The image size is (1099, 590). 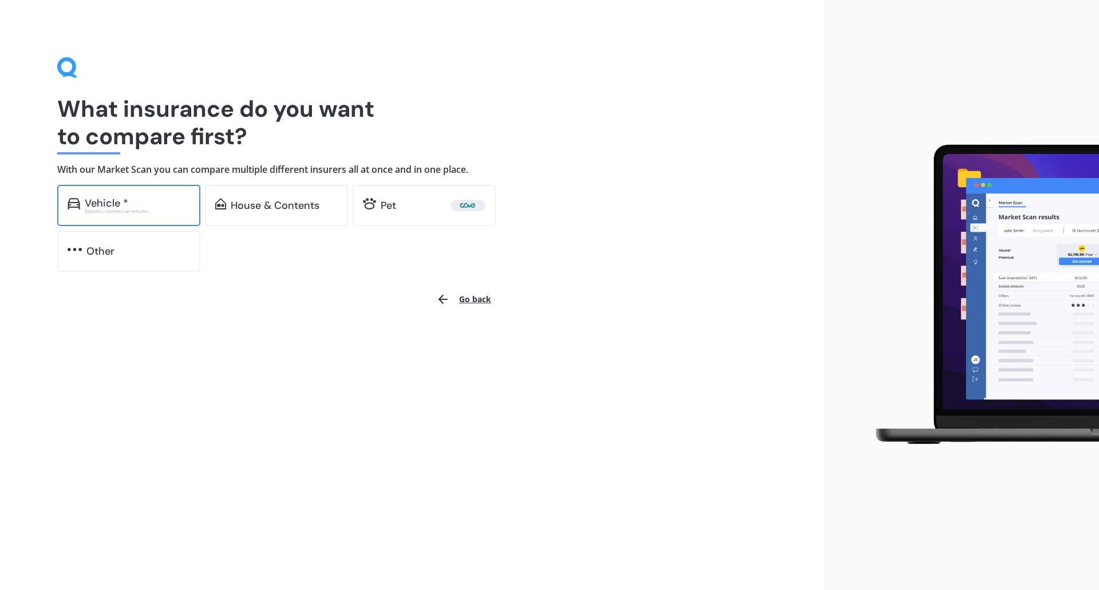 What do you see at coordinates (412, 122) in the screenshot?
I see `h1: What insurance do you want to compare first?` at bounding box center [412, 122].